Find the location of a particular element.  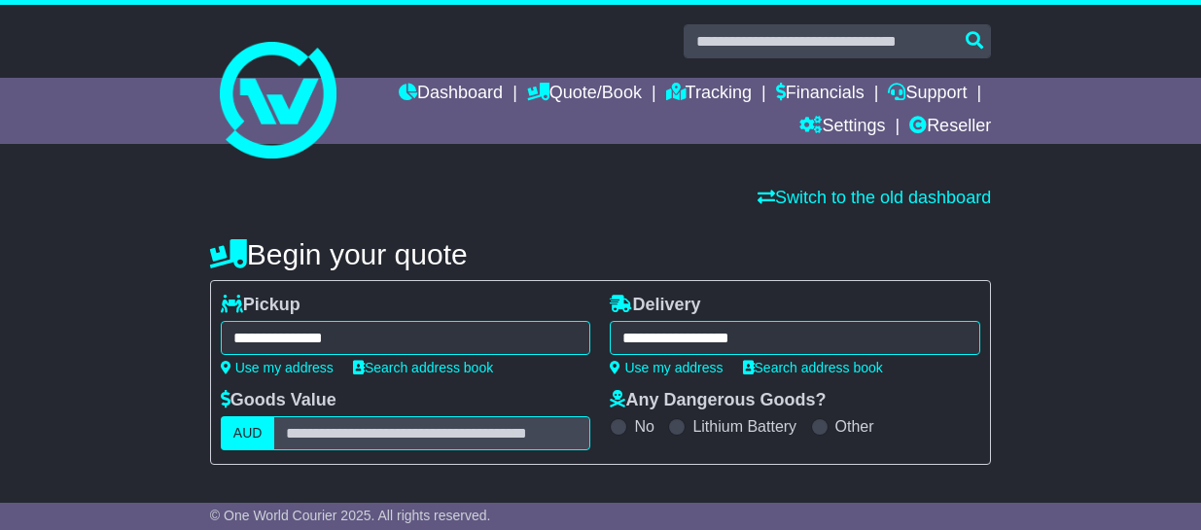

label: Other is located at coordinates (855, 426).